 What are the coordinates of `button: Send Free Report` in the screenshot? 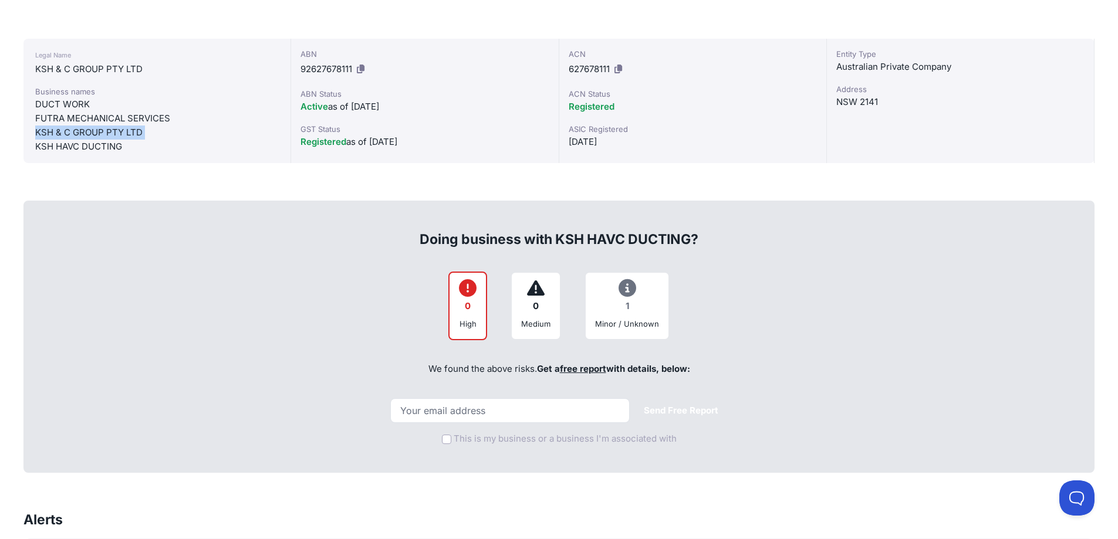 It's located at (681, 411).